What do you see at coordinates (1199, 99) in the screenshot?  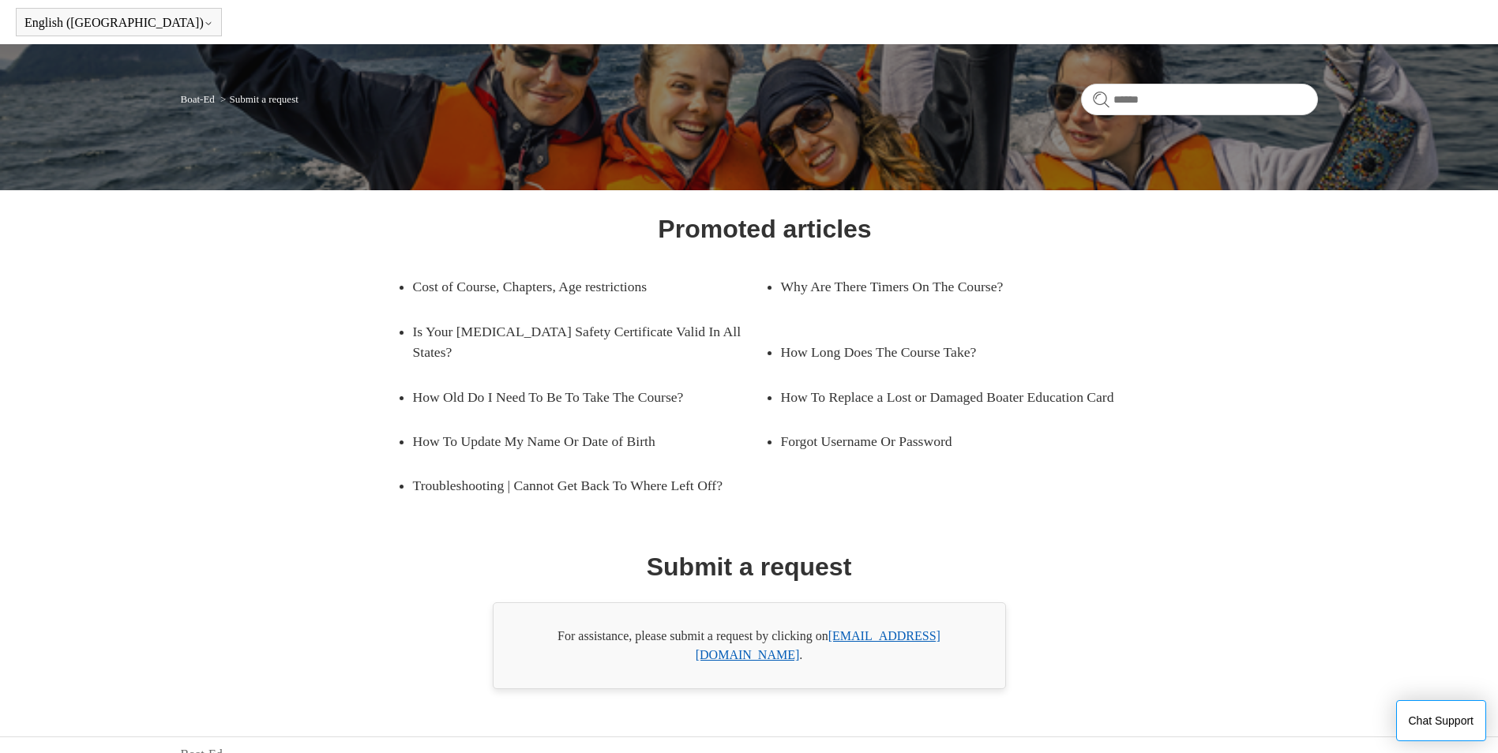 I see `input: Search` at bounding box center [1199, 99].